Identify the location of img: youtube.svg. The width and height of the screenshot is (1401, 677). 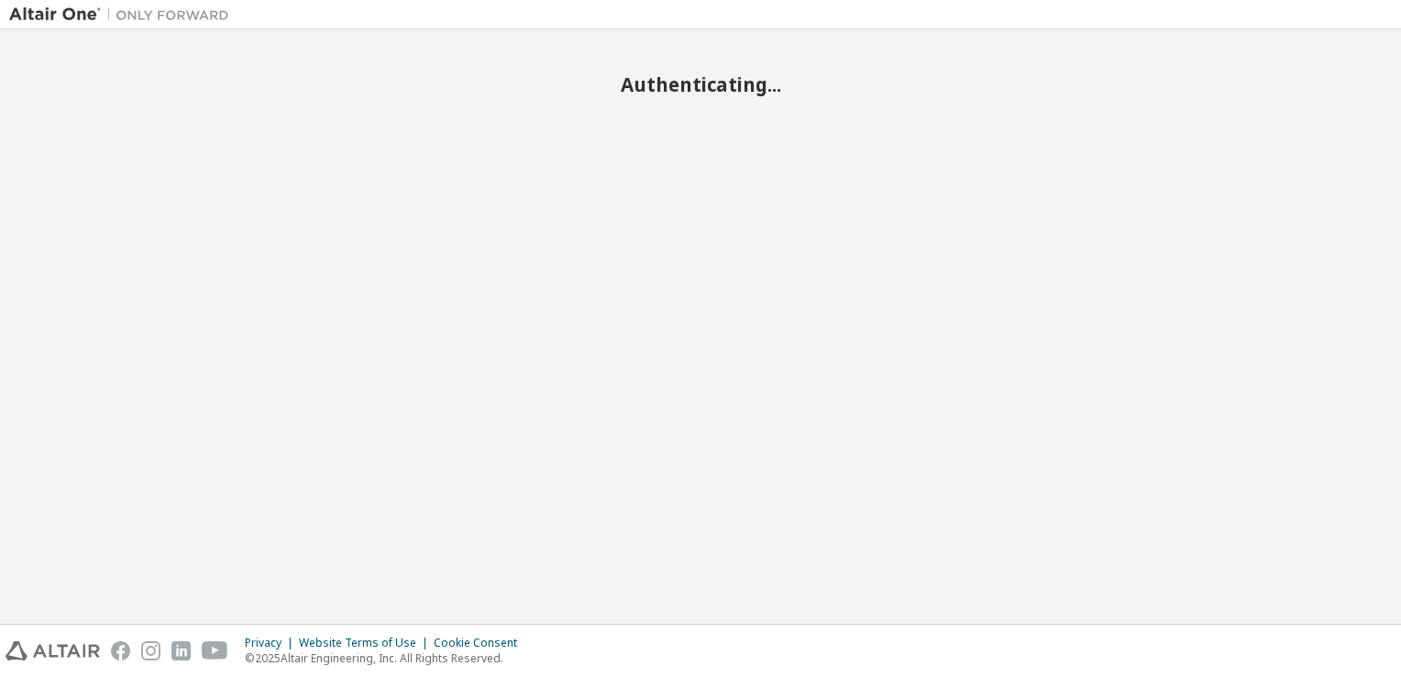
(215, 650).